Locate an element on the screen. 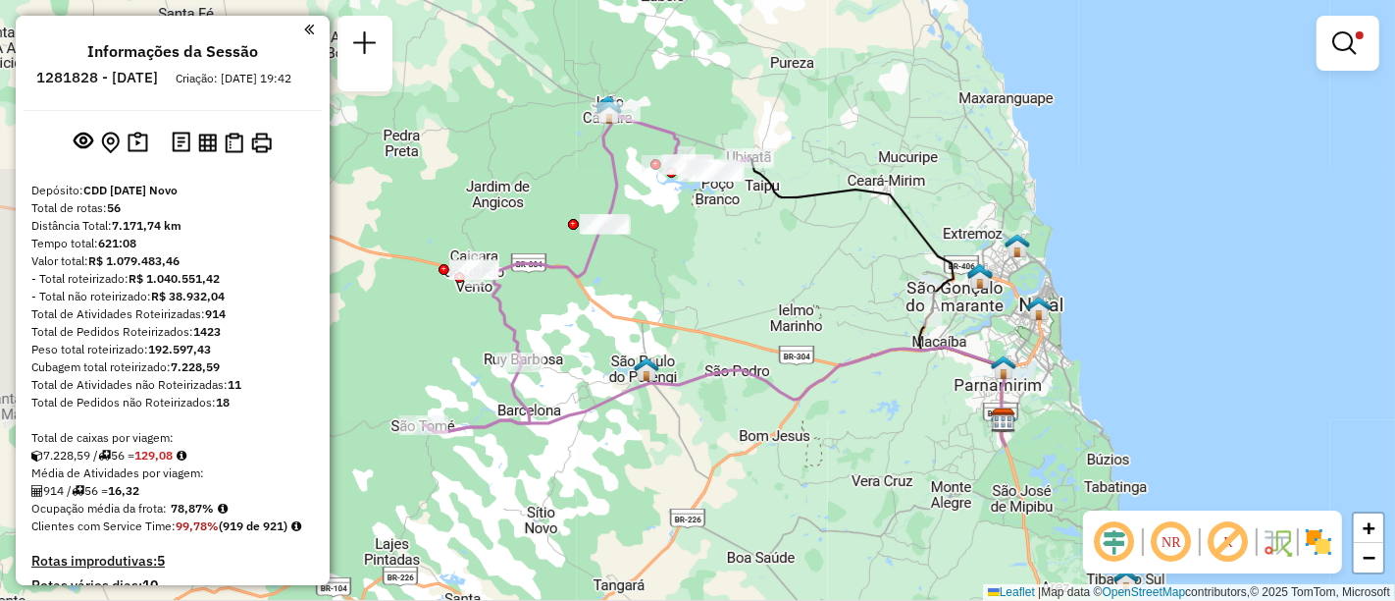 The height and width of the screenshot is (601, 1395). span: Ocultar NR is located at coordinates (1172, 542).